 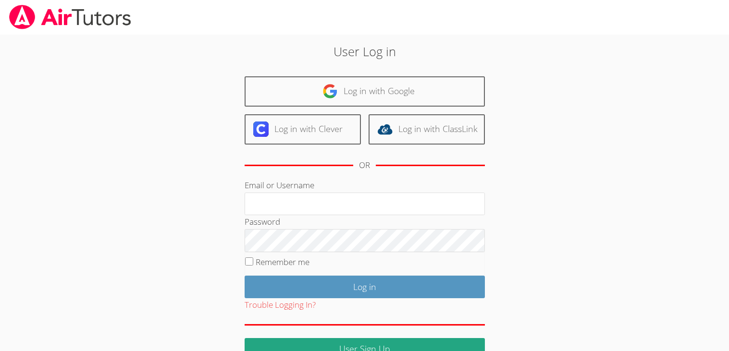 I want to click on label: Remember me, so click(x=282, y=262).